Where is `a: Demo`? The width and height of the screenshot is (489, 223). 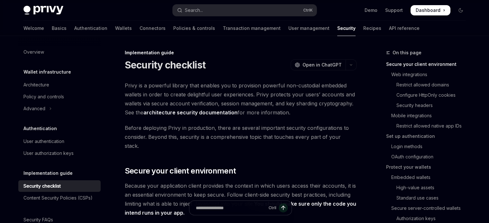
a: Demo is located at coordinates (371, 10).